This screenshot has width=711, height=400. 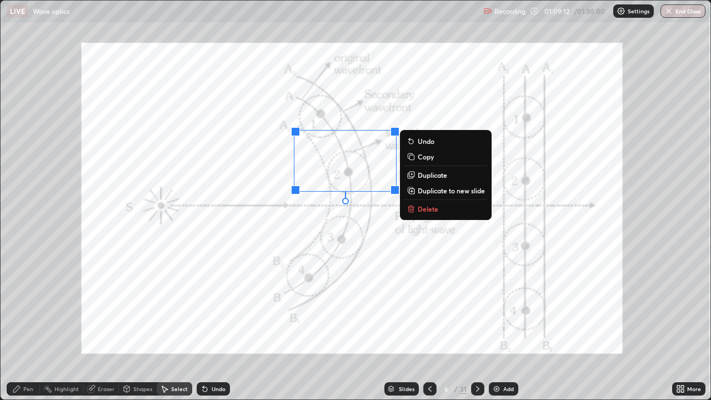 What do you see at coordinates (445, 141) in the screenshot?
I see `button: Undo` at bounding box center [445, 141].